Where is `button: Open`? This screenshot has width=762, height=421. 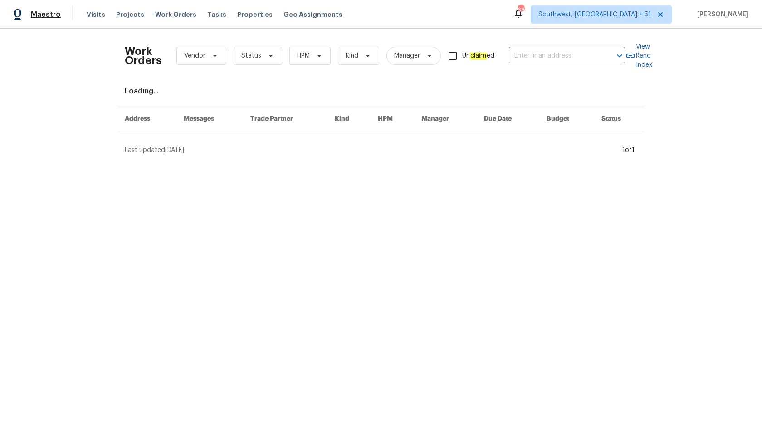 button: Open is located at coordinates (620, 56).